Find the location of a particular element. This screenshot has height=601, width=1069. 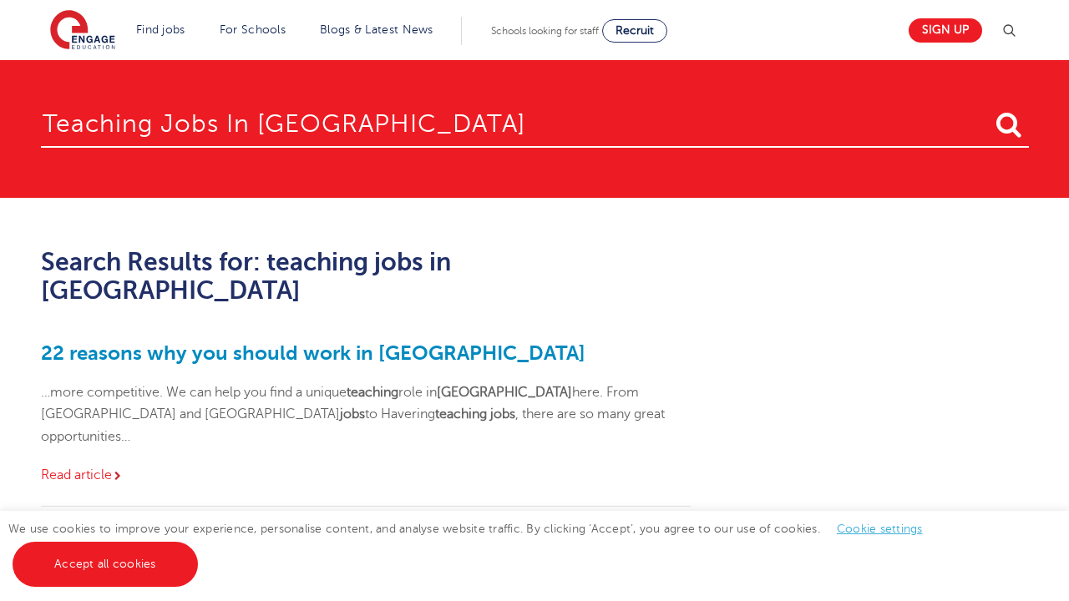

a: Read article is located at coordinates (82, 475).